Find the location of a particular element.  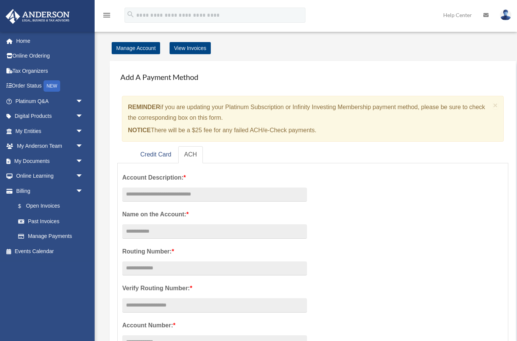

a: ACH is located at coordinates (191, 154).